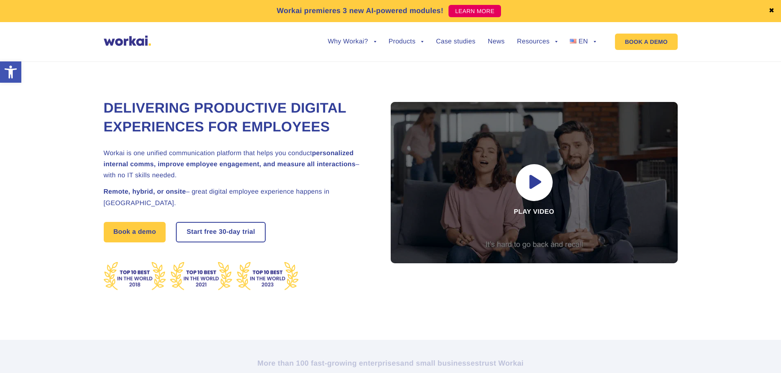 This screenshot has width=781, height=373. I want to click on a: Why Workai?, so click(352, 42).